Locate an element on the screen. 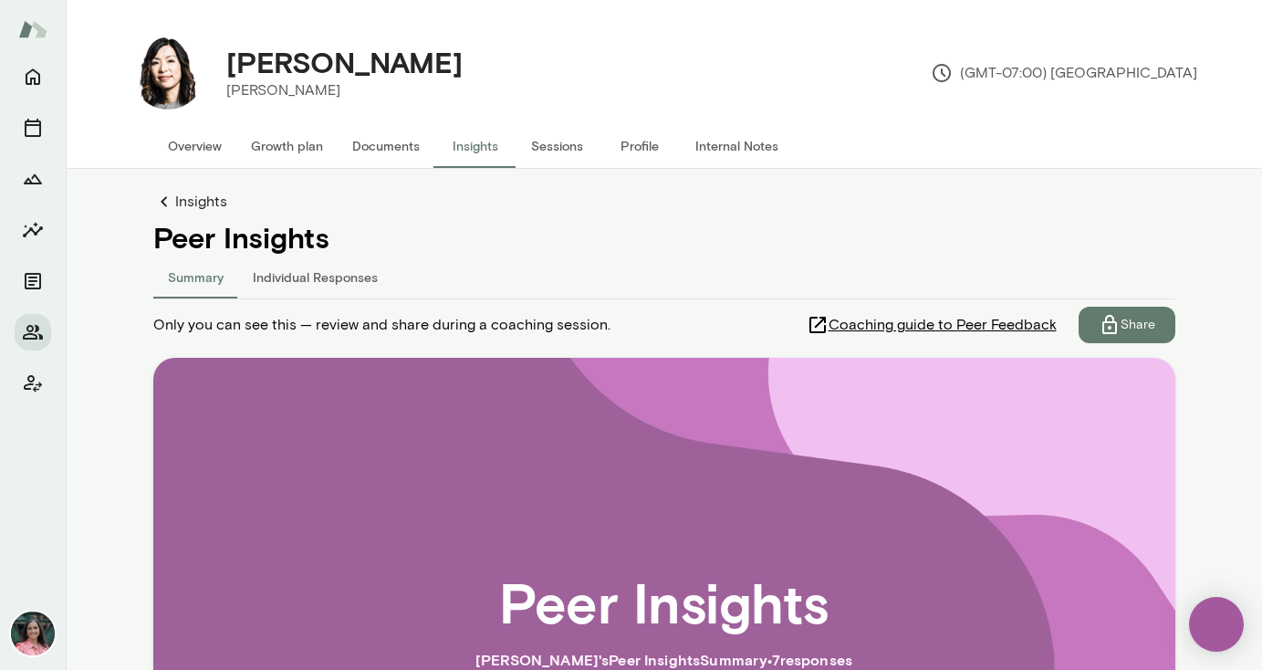  button: Overview is located at coordinates (194, 146).